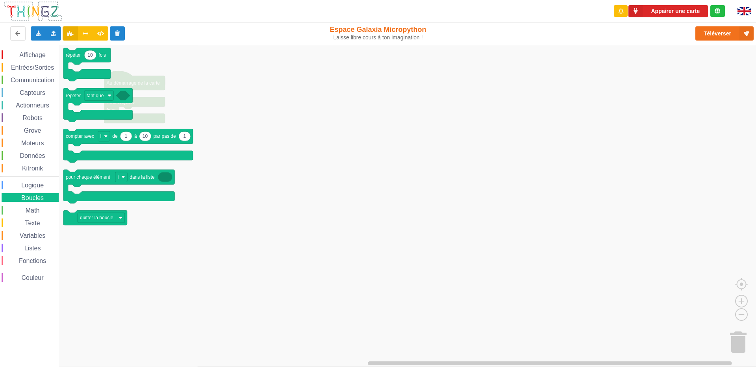  Describe the element at coordinates (32, 198) in the screenshot. I see `span: Boucles` at that location.